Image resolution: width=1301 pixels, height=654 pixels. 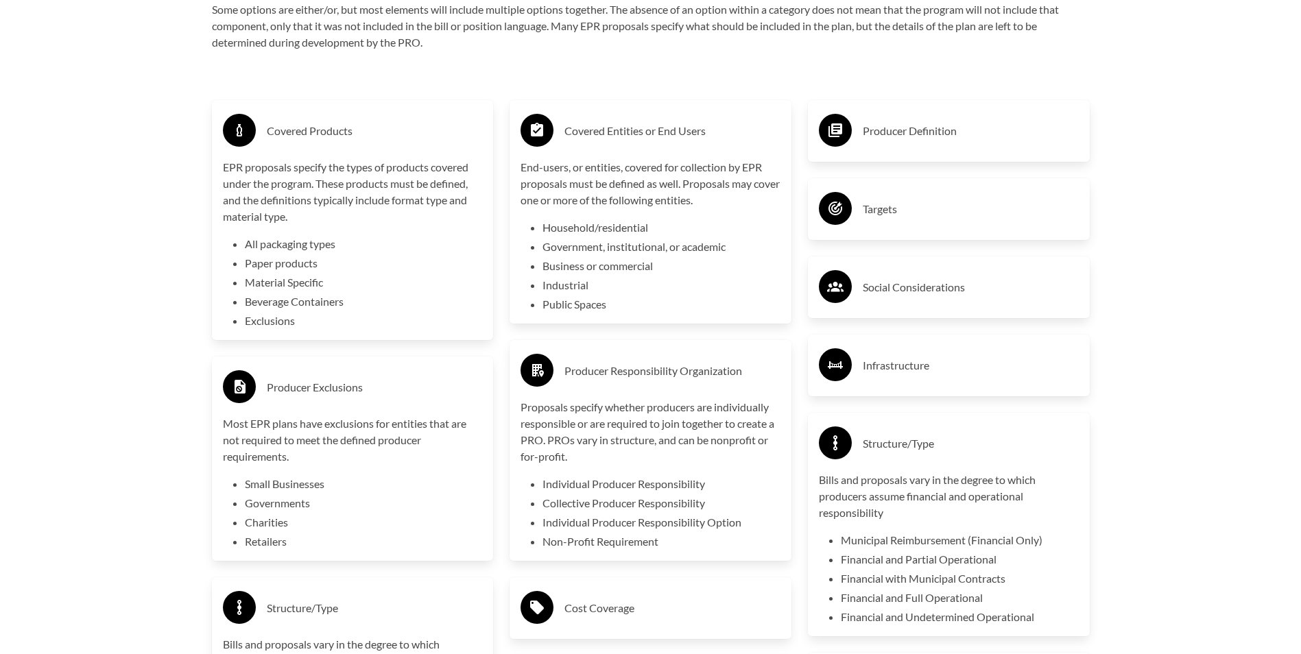 What do you see at coordinates (661, 523) in the screenshot?
I see `li: Individual Producer Responsibility Option` at bounding box center [661, 523].